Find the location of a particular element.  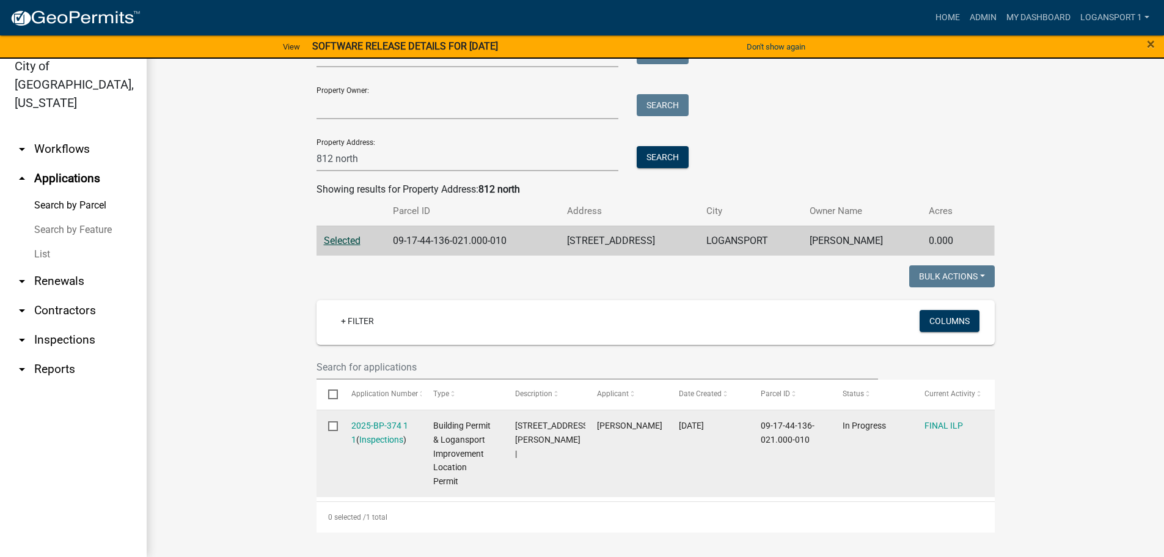

button: Columns is located at coordinates (950, 321).